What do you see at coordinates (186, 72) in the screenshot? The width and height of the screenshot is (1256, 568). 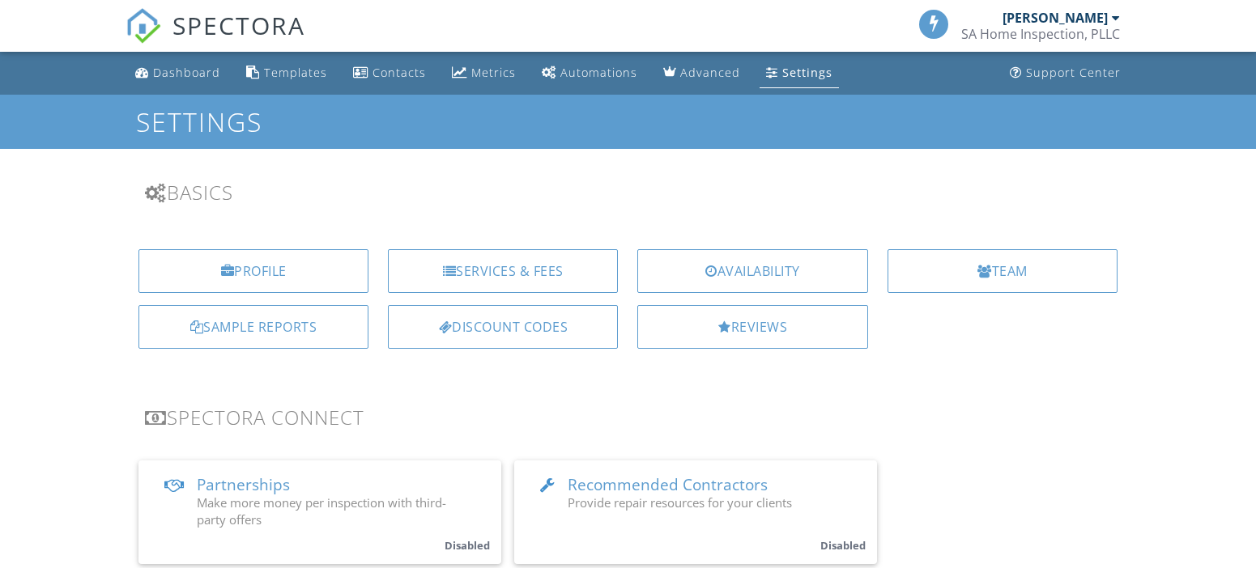 I see `div: Dashboard` at bounding box center [186, 72].